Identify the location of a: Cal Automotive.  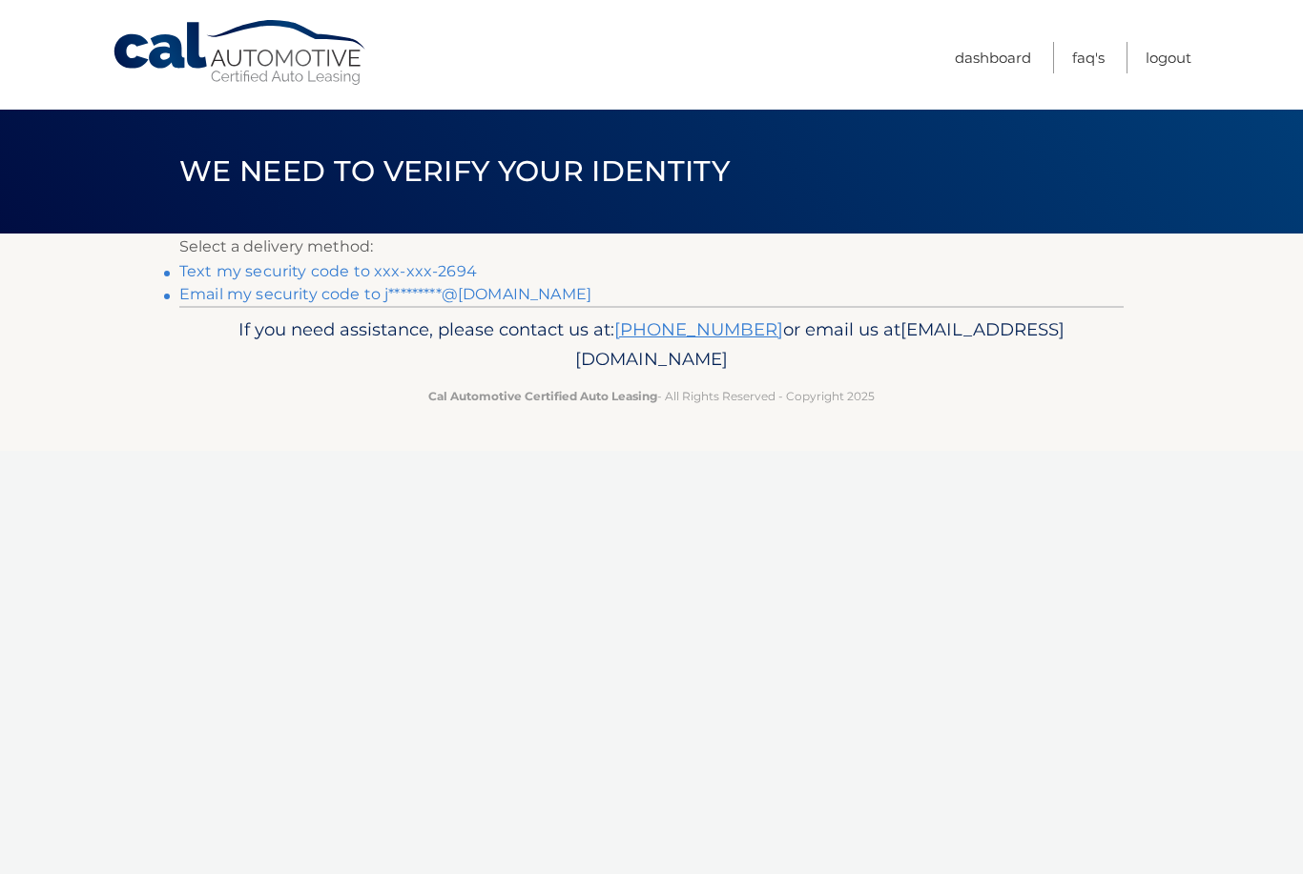
(240, 52).